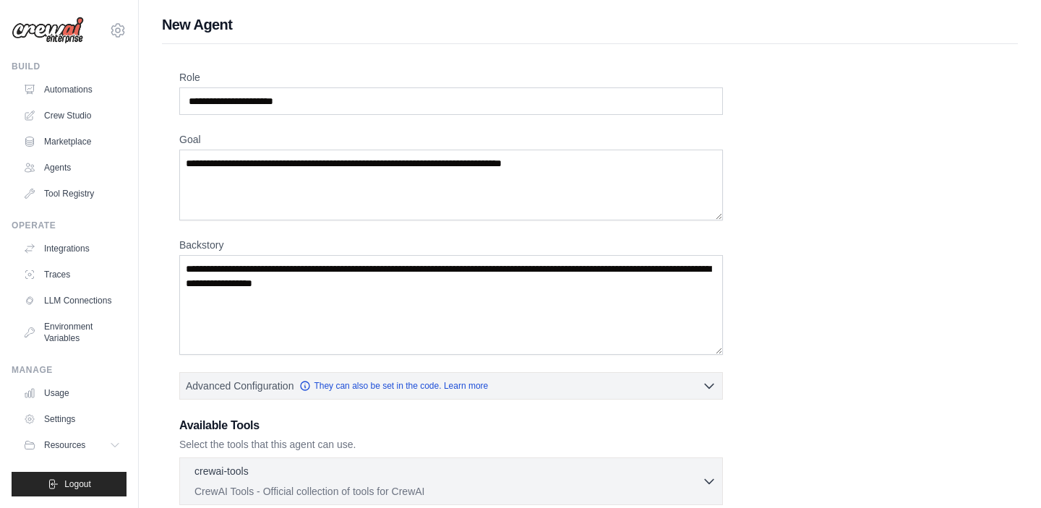 The height and width of the screenshot is (508, 1041). I want to click on a: Marketplace, so click(72, 142).